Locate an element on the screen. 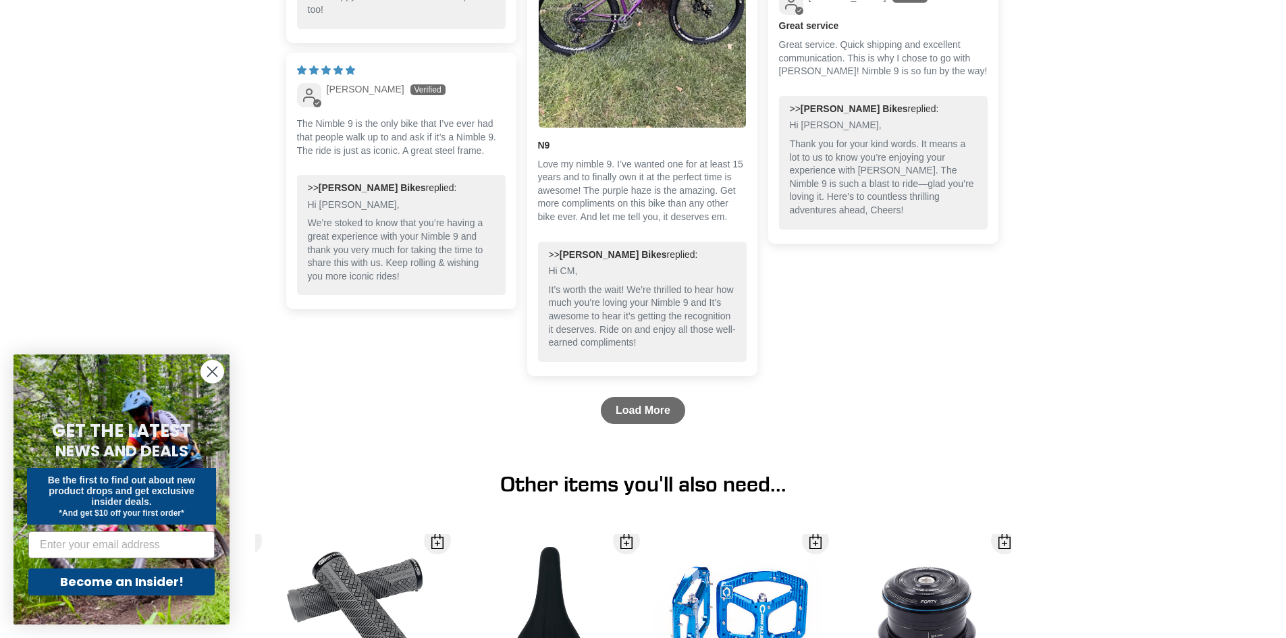 The image size is (1286, 638). span: 5 star review is located at coordinates (326, 70).